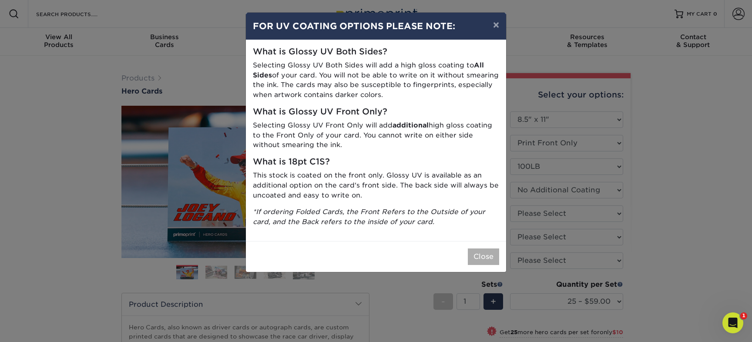 The height and width of the screenshot is (342, 752). I want to click on h5: What is Glossy UV Front Only?, so click(376, 112).